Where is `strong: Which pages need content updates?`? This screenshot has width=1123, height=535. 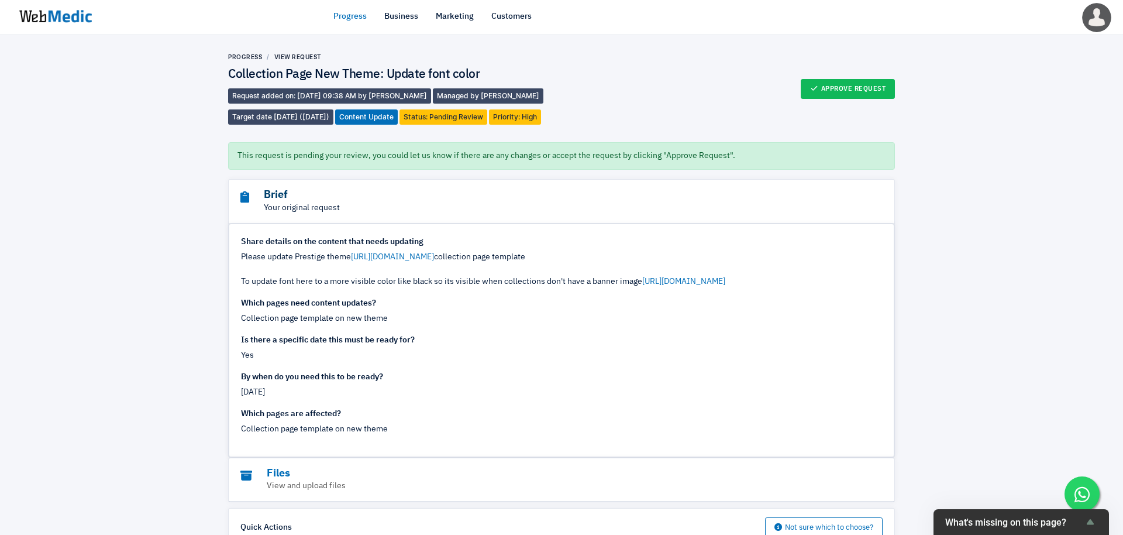
strong: Which pages need content updates? is located at coordinates (308, 303).